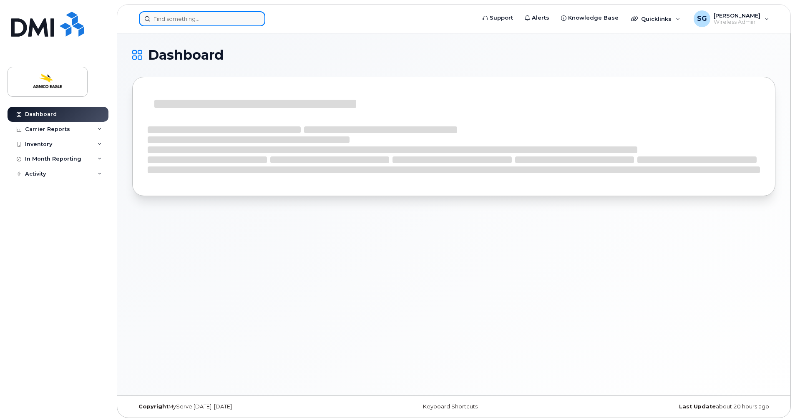  I want to click on div: about 20 hours ago, so click(668, 407).